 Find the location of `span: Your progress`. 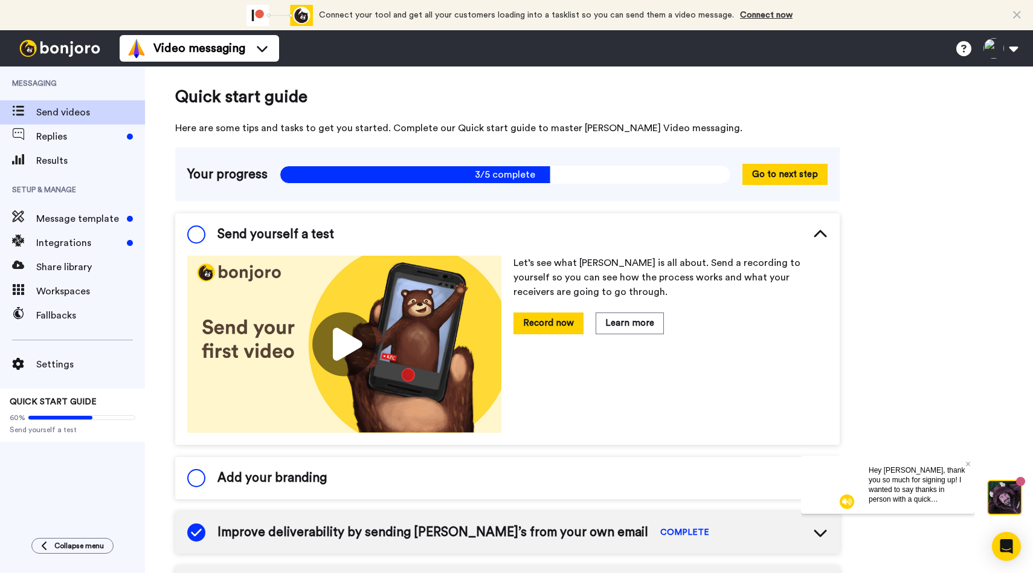

span: Your progress is located at coordinates (227, 175).